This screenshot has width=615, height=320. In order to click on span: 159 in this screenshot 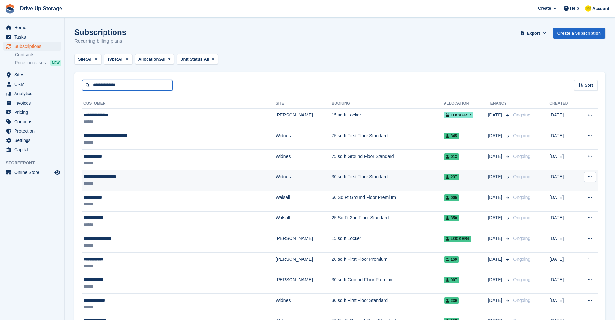, I will do `click(451, 259)`.